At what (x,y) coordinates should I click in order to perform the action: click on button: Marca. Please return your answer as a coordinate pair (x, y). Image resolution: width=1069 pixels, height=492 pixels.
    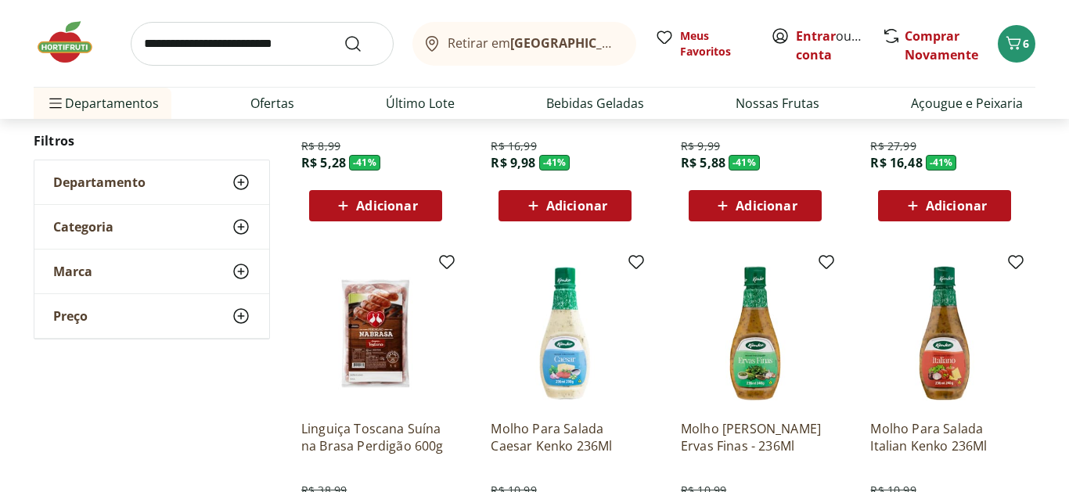
    Looking at the image, I should click on (152, 271).